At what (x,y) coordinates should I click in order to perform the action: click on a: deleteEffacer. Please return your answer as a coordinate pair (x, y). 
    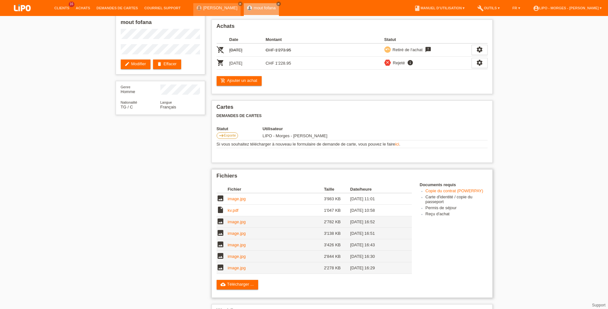
    Looking at the image, I should click on (167, 64).